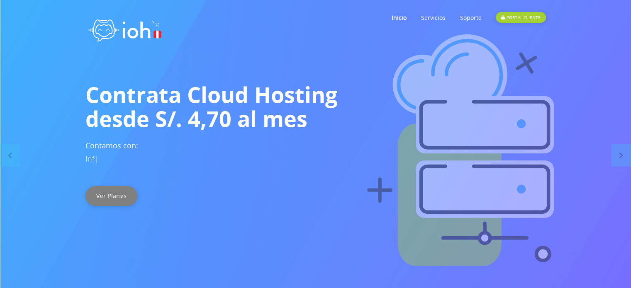 This screenshot has width=631, height=288. What do you see at coordinates (433, 17) in the screenshot?
I see `a: Servicios` at bounding box center [433, 17].